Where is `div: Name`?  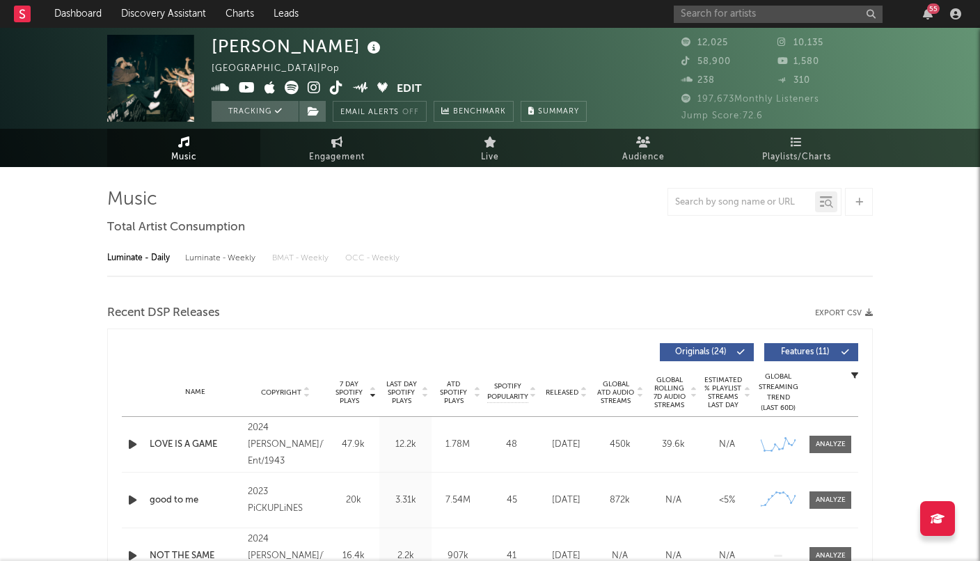 div: Name is located at coordinates (195, 392).